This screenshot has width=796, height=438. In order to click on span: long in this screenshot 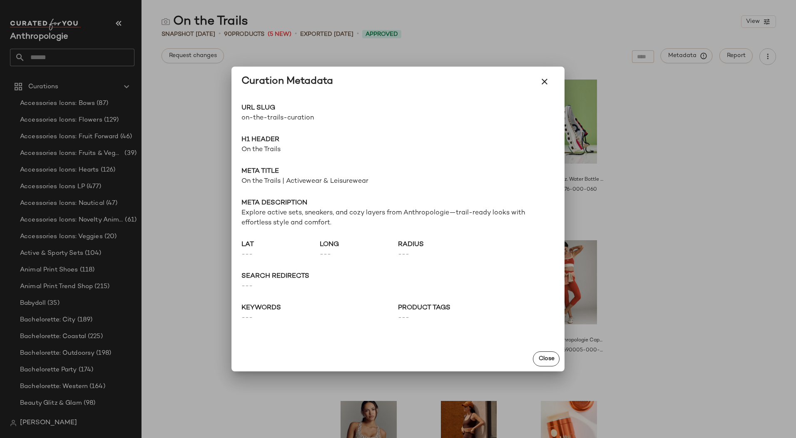, I will do `click(359, 245)`.